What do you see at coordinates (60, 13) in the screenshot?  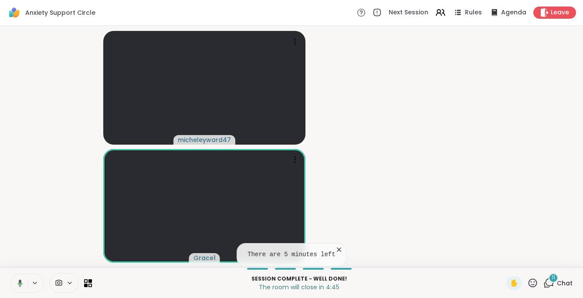 I see `span: Anxiety Support Circle` at bounding box center [60, 13].